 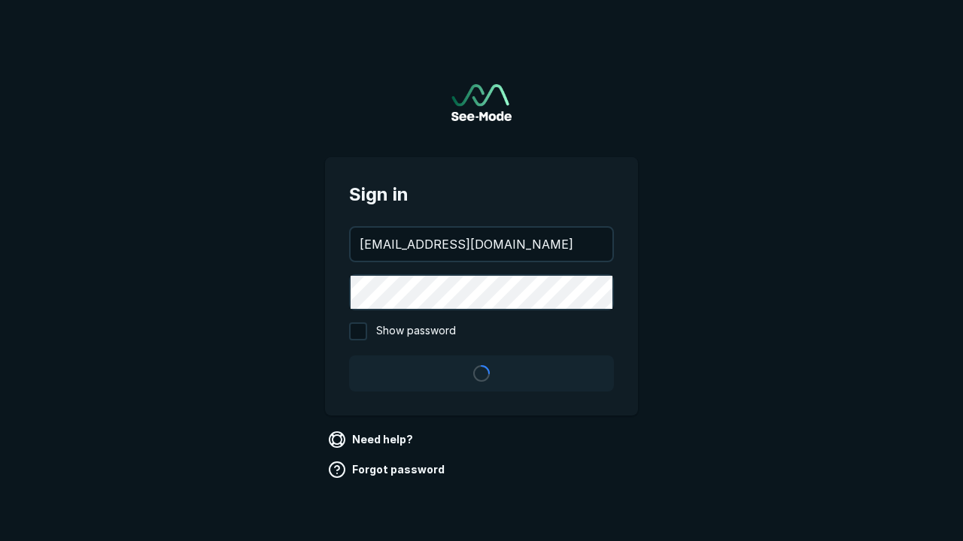 What do you see at coordinates (481, 244) in the screenshot?
I see `input: your@email.com` at bounding box center [481, 244].